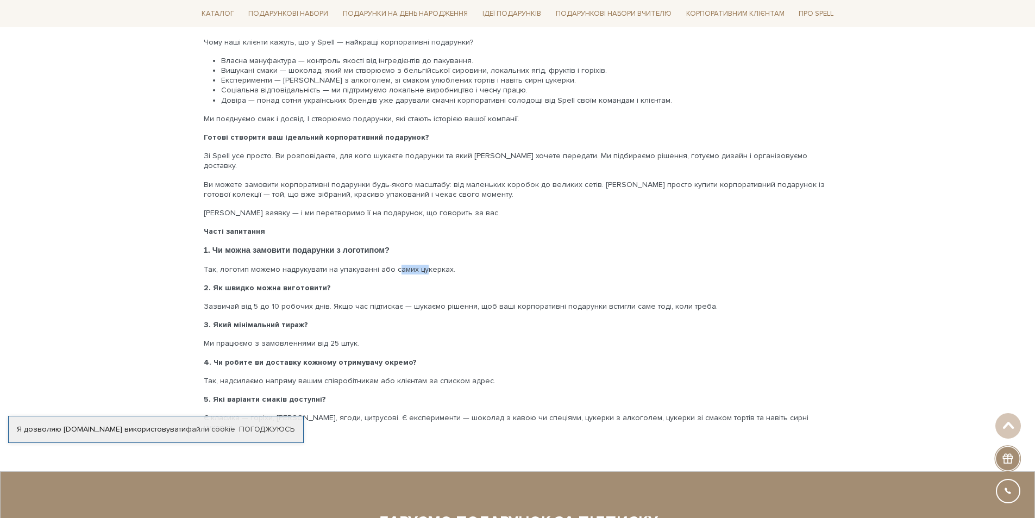  Describe the element at coordinates (512, 14) in the screenshot. I see `a: Ідеї подарунків` at that location.